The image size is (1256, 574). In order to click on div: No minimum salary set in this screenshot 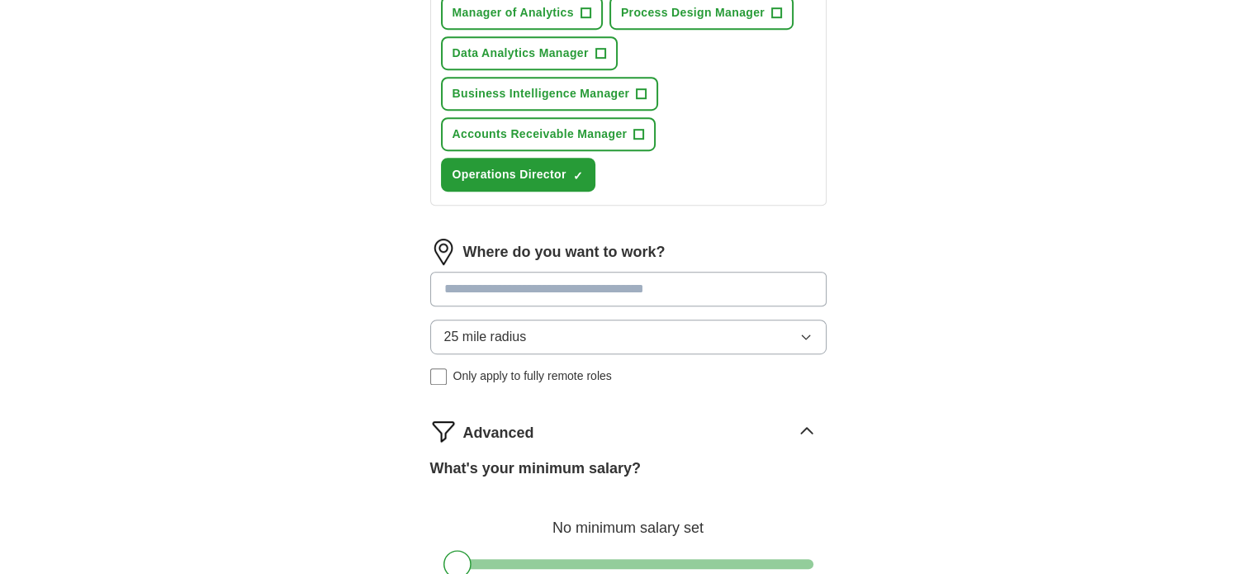, I will do `click(628, 519)`.